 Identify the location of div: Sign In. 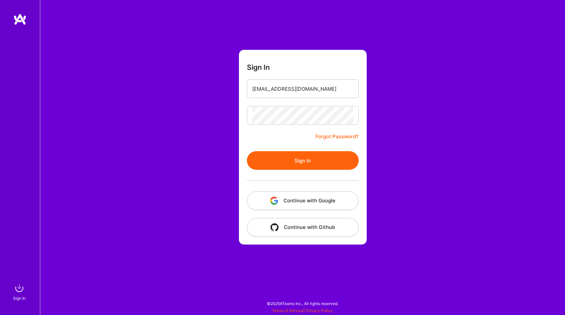
(19, 298).